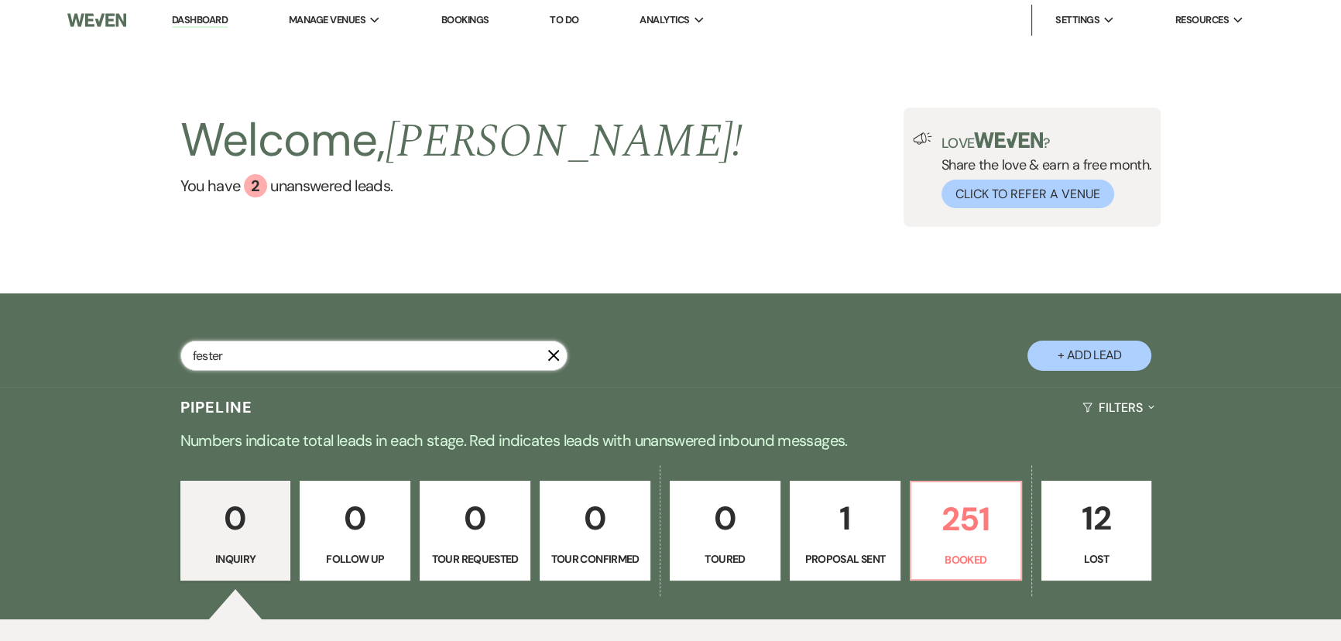 This screenshot has width=1341, height=641. I want to click on p: Follow Up, so click(355, 559).